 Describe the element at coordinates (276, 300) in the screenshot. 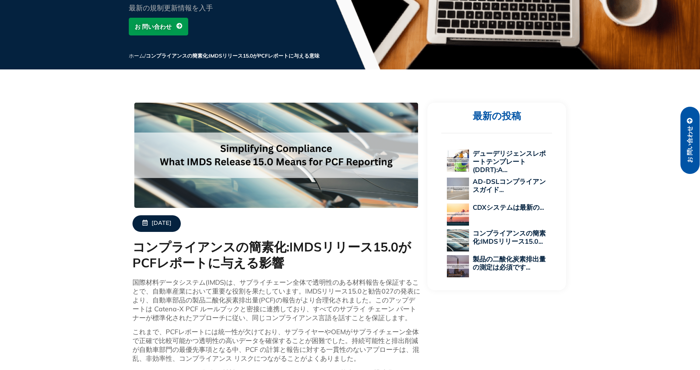

I see `p: 国際材料データシステム(IMDS)は、サプライチェーン全体で透明性のある材料報告を保証することで、自動車産業において重要な役割を果たしています。IMDSリリース15.0と勧告027の発表により、...` at that location.